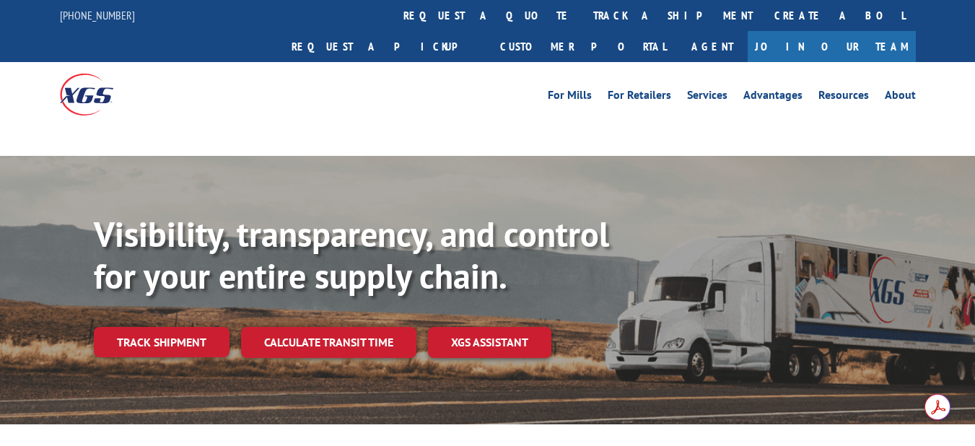 The width and height of the screenshot is (975, 446). I want to click on a: Customer Portal, so click(583, 46).